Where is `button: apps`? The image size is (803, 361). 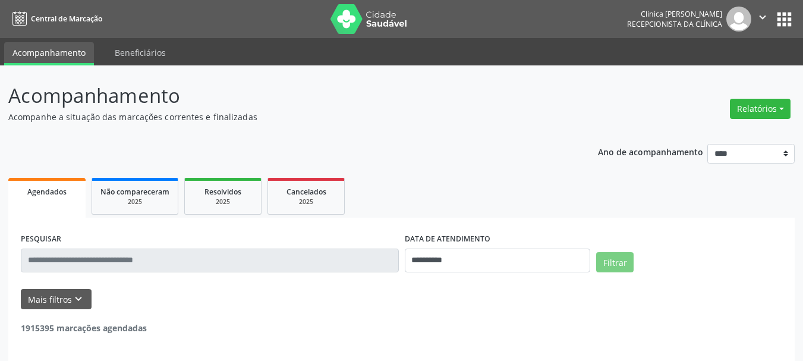
button: apps is located at coordinates (784, 19).